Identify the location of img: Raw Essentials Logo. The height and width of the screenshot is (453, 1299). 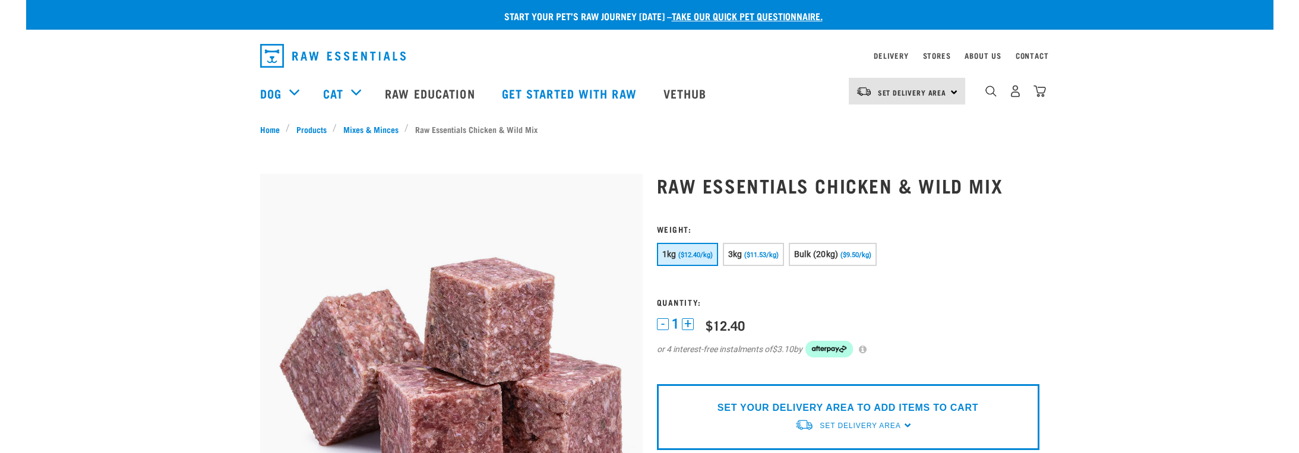
(333, 56).